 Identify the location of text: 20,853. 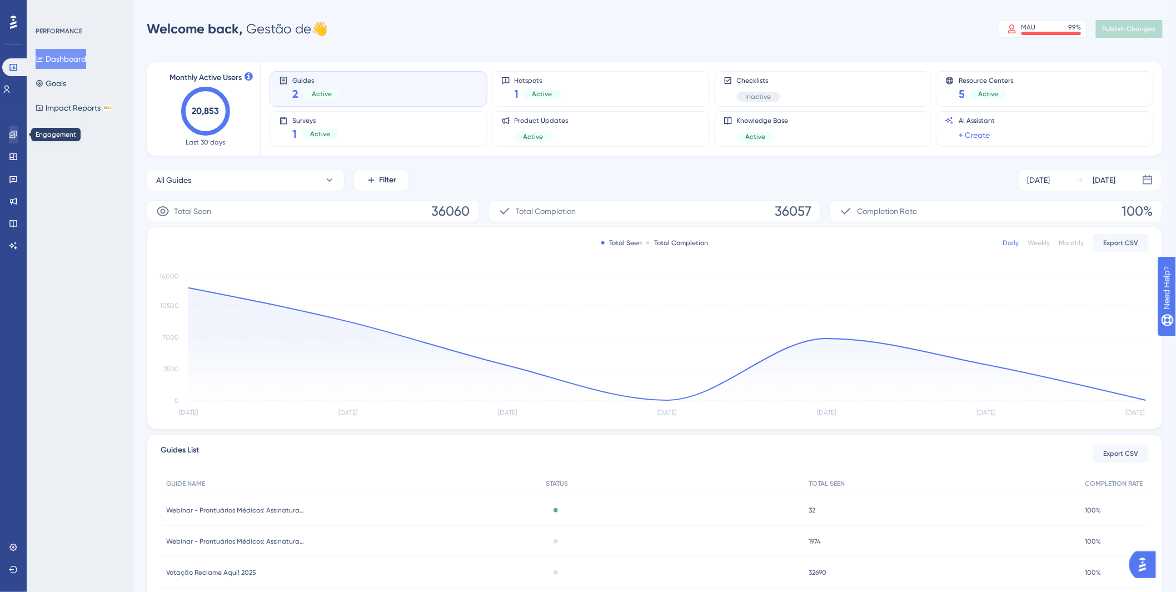
(206, 111).